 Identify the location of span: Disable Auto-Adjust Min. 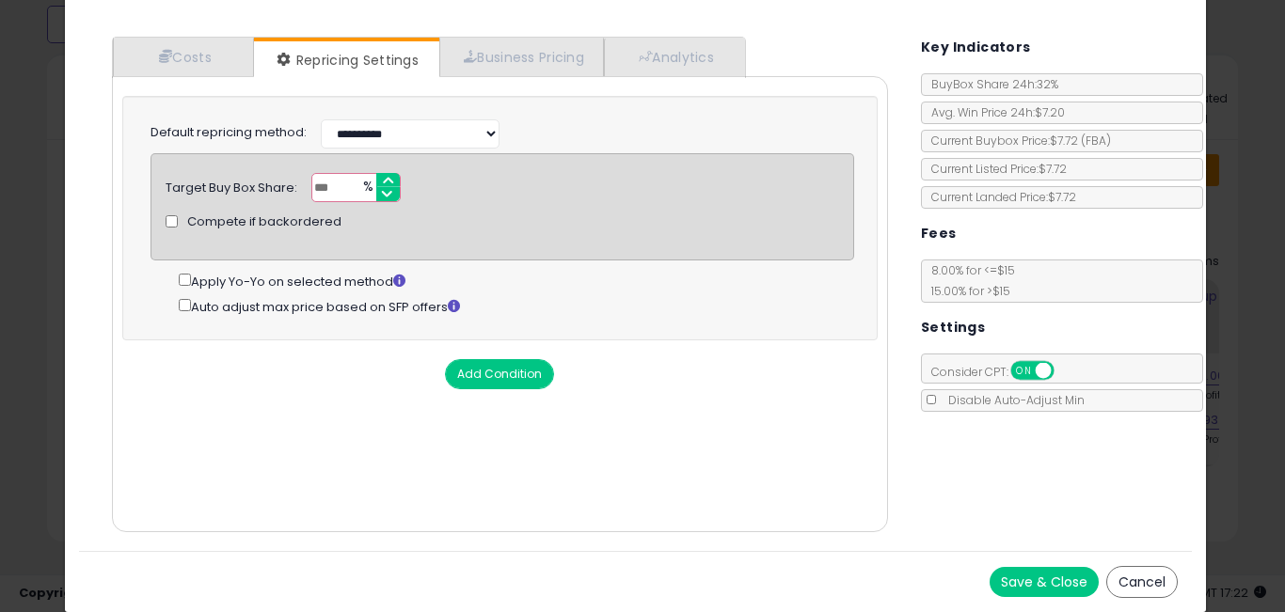
(1011, 400).